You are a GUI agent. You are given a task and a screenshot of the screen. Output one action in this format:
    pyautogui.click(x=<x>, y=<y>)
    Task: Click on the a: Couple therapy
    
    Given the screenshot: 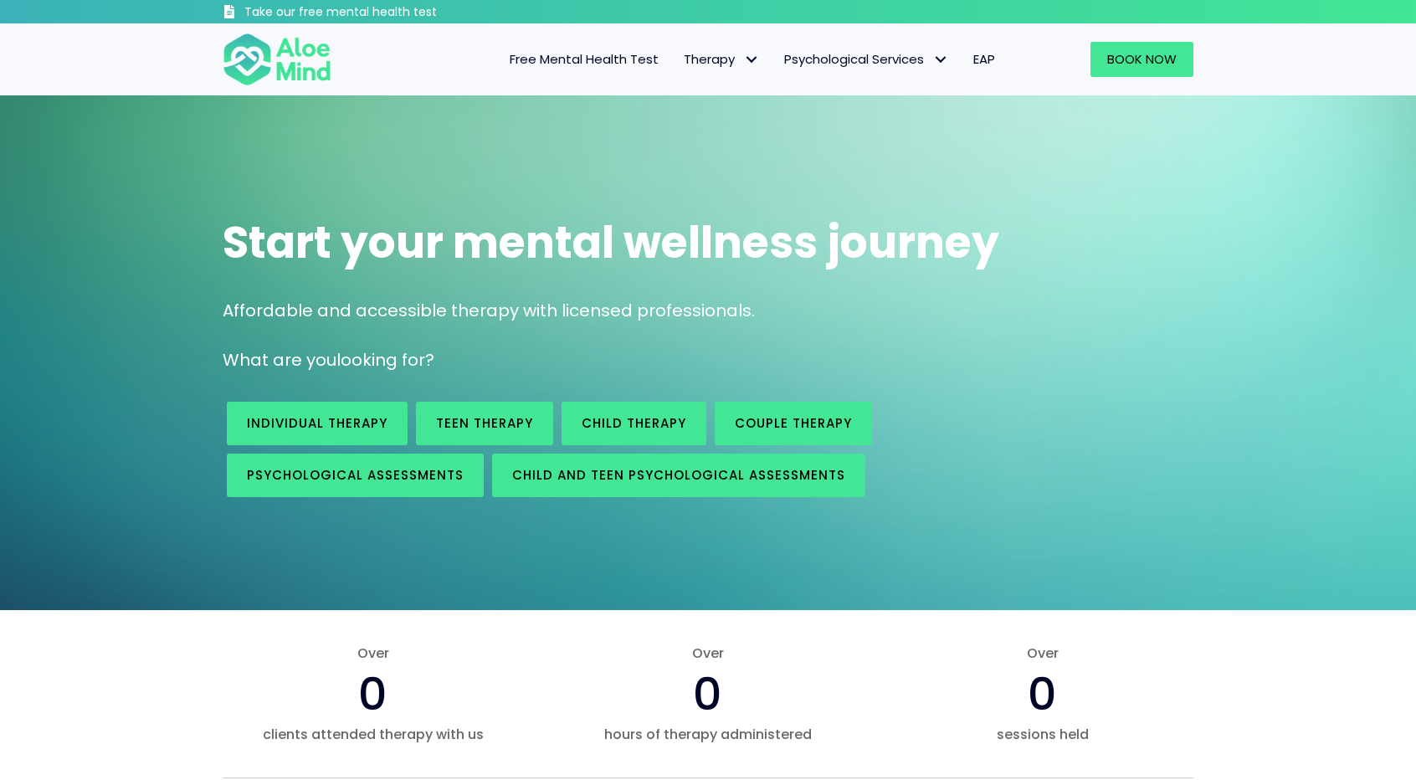 What is the action you would take?
    pyautogui.click(x=793, y=423)
    